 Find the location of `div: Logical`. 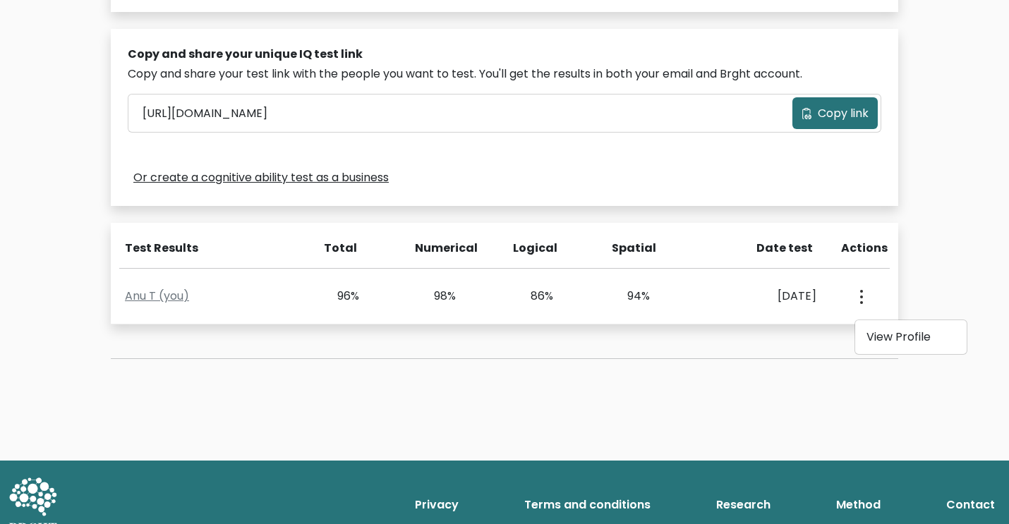

div: Logical is located at coordinates (533, 248).